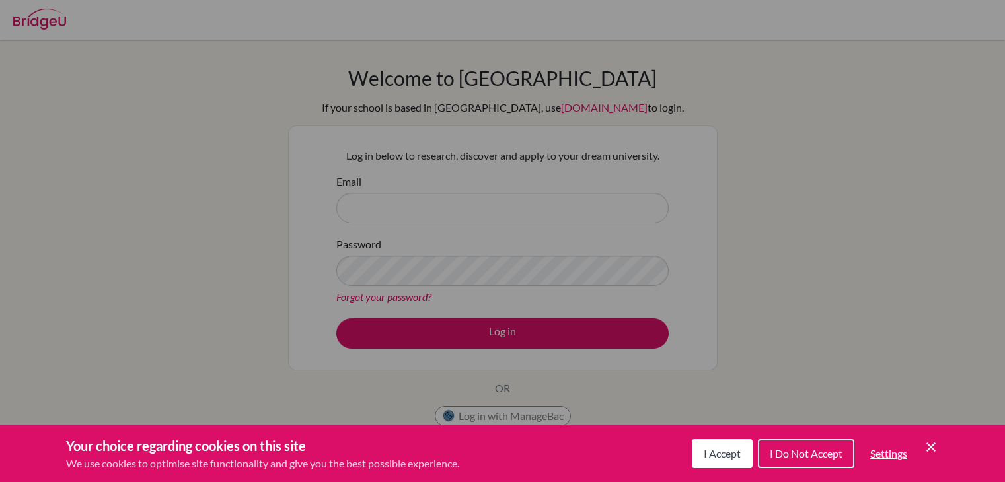  Describe the element at coordinates (889, 453) in the screenshot. I see `span: Settings` at that location.